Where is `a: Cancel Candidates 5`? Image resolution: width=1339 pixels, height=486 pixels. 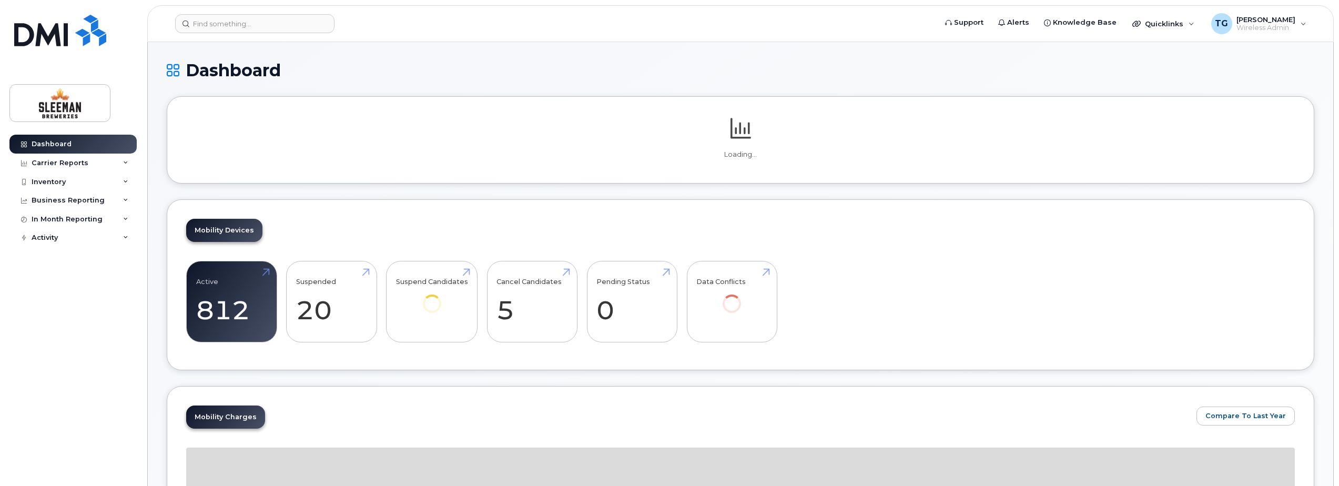 a: Cancel Candidates 5 is located at coordinates (532, 302).